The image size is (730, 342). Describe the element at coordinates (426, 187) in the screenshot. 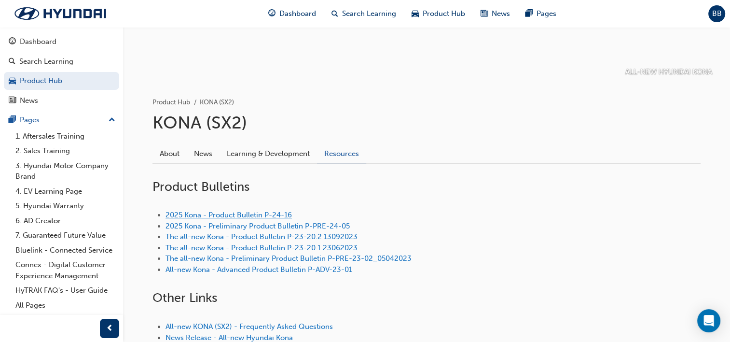

I see `h2: Product Bulletins` at that location.